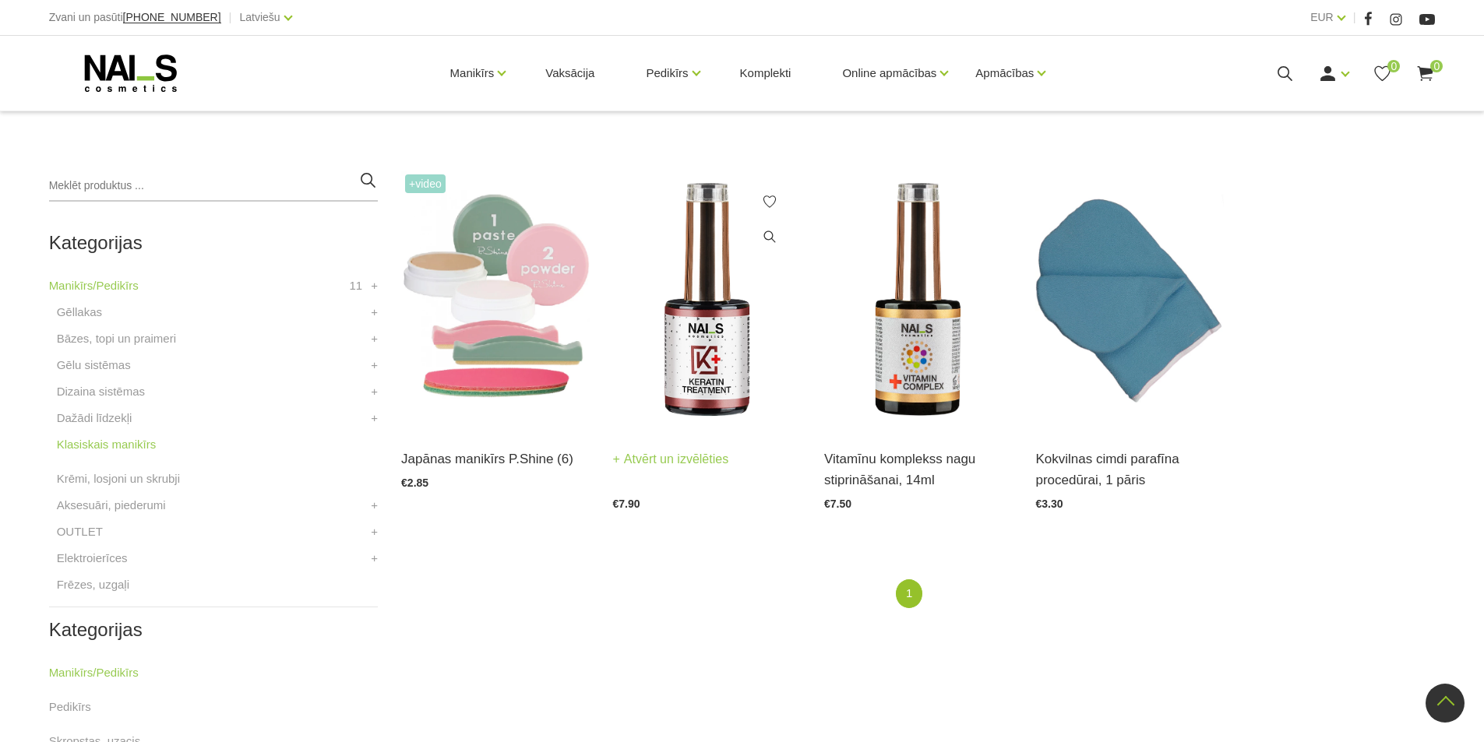 This screenshot has width=1484, height=742. Describe the element at coordinates (118, 479) in the screenshot. I see `a: Krēmi, losjoni un skrubji` at that location.